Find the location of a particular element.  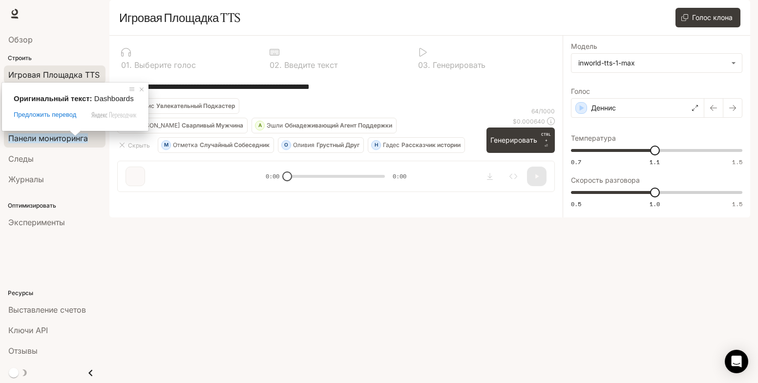

span: 1.1 is located at coordinates (654, 162).